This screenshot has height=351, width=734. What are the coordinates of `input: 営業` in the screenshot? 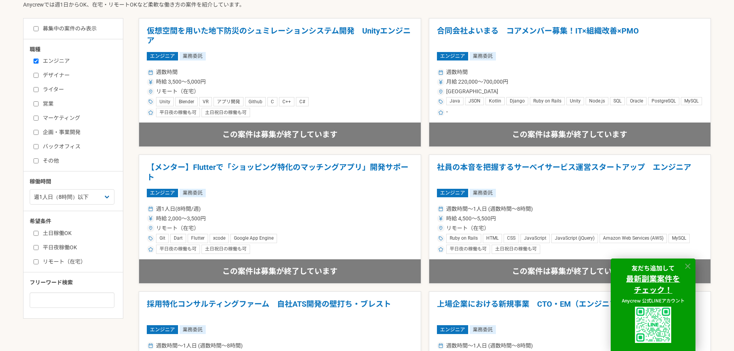 It's located at (36, 104).